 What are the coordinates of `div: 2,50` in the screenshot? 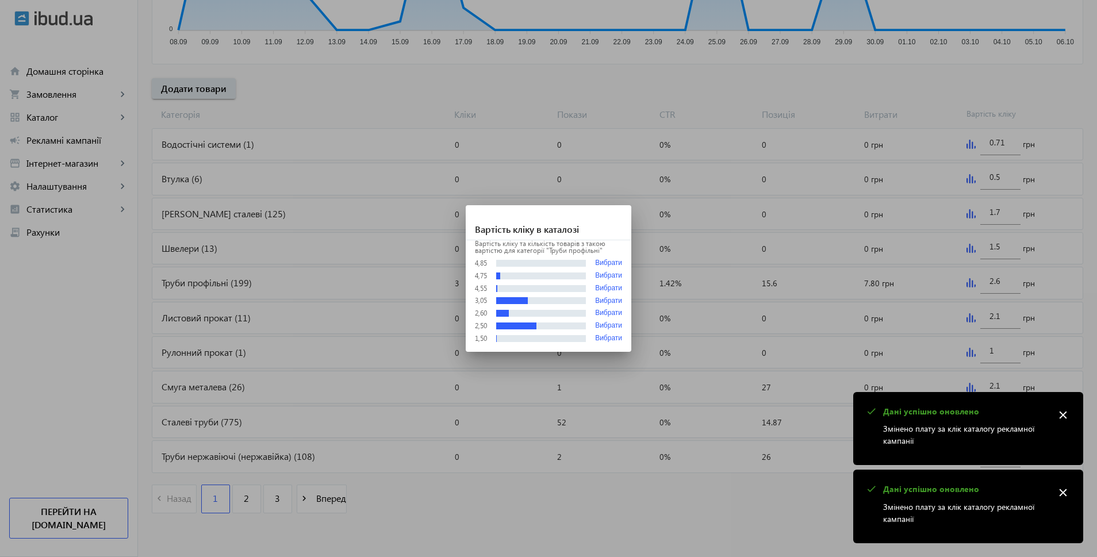 It's located at (481, 326).